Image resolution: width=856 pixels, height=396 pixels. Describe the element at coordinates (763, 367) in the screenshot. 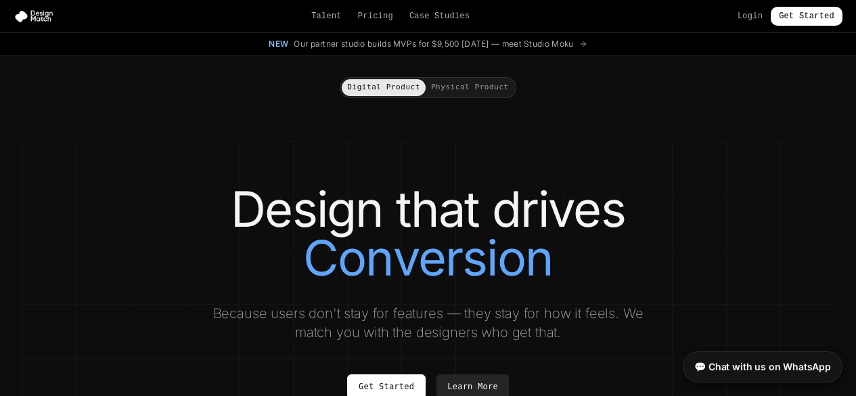

I see `a: 💬 Chat with us on WhatsApp` at that location.